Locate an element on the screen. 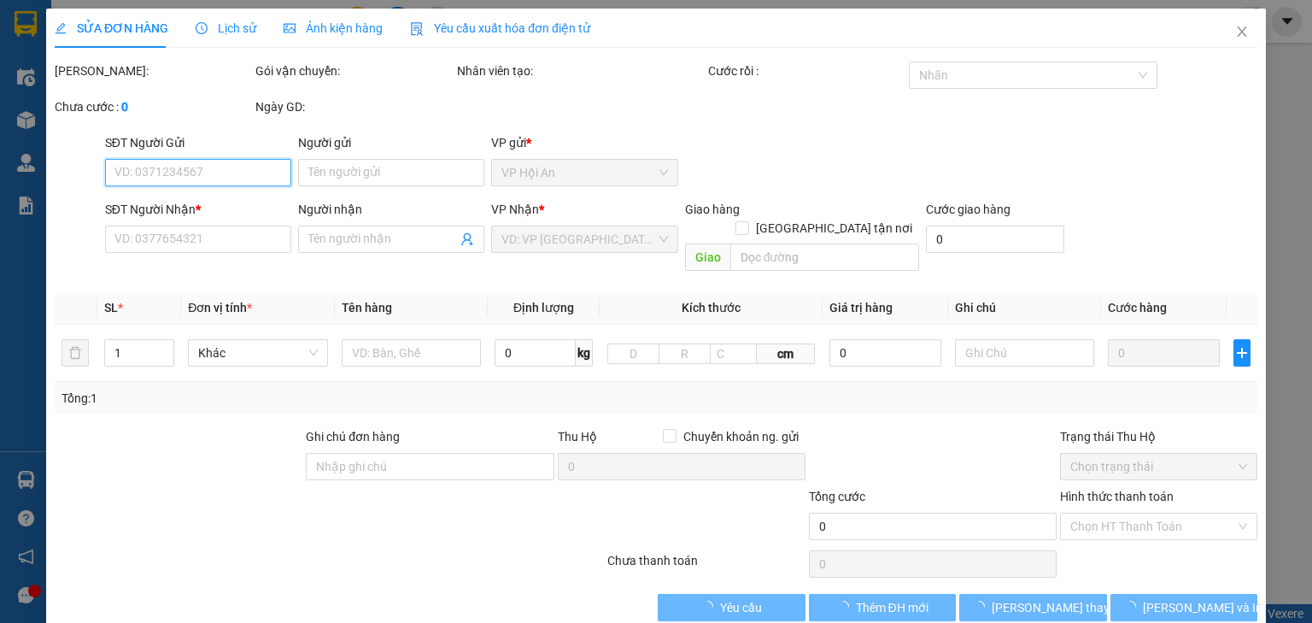  div: Chưa thanh toán is located at coordinates (706, 566).